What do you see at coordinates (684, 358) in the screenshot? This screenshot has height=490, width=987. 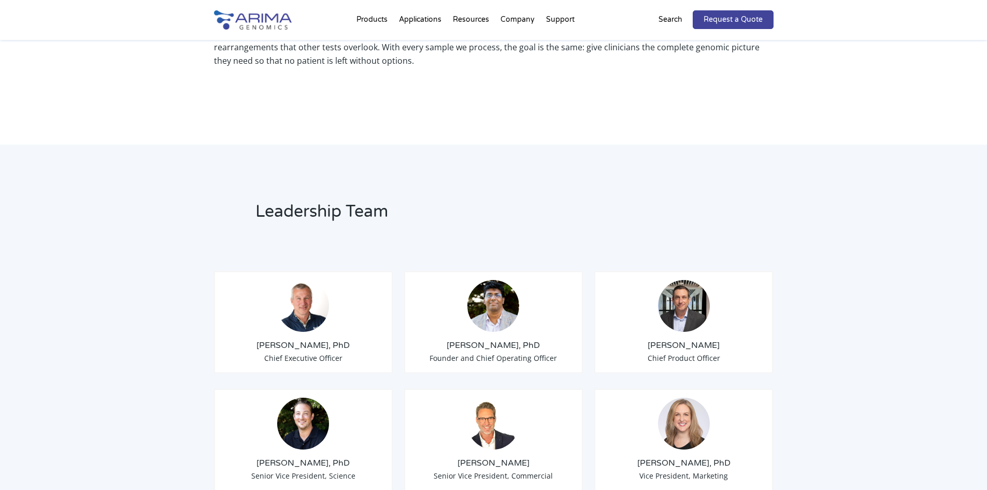 I see `span: Chief Product Officer` at bounding box center [684, 358].